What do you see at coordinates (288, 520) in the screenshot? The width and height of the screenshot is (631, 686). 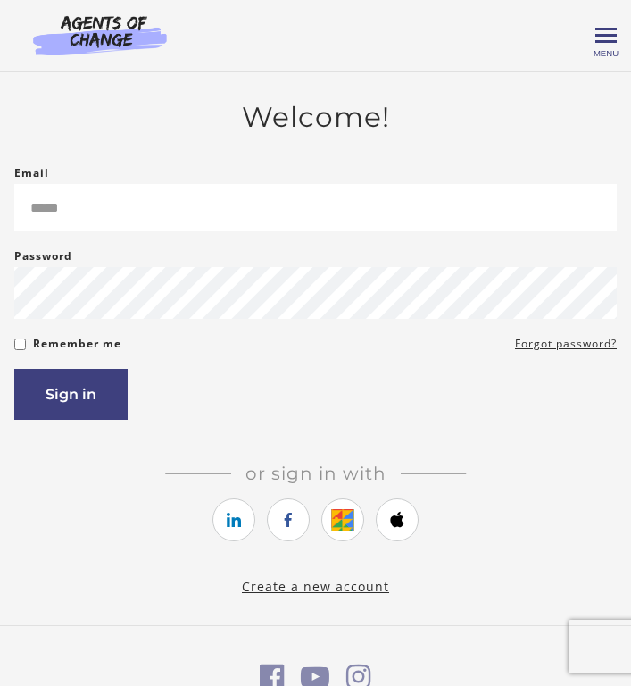 I see `a: https://courses.thinkific.com/users/auth/facebook?ss%5Breferral%5D=&ss%5Buser_return_to%5D=&ss%5B...` at bounding box center [288, 520].